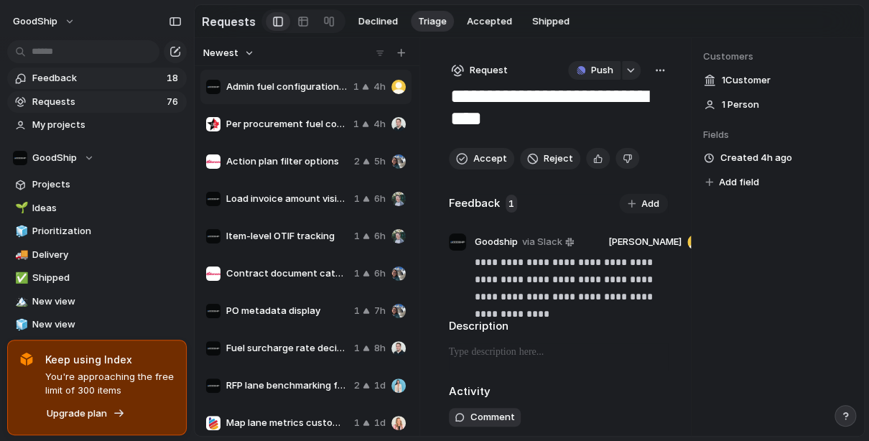  Describe the element at coordinates (97, 102) in the screenshot. I see `span: Requests` at that location.